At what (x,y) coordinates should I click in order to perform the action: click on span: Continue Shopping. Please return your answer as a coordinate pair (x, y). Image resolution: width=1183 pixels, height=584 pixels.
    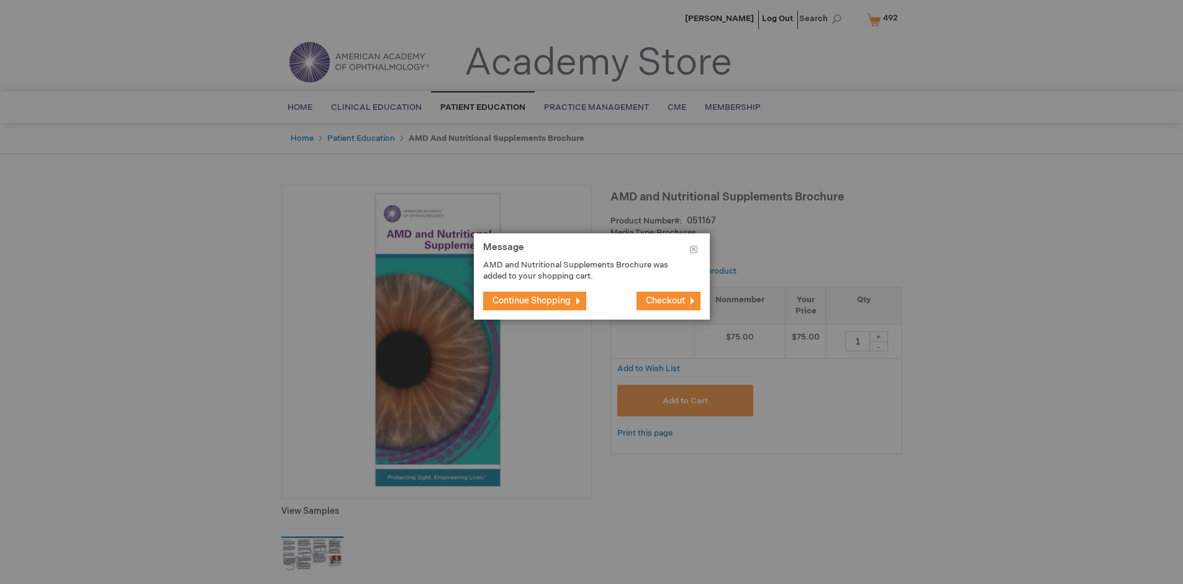
    Looking at the image, I should click on (532, 301).